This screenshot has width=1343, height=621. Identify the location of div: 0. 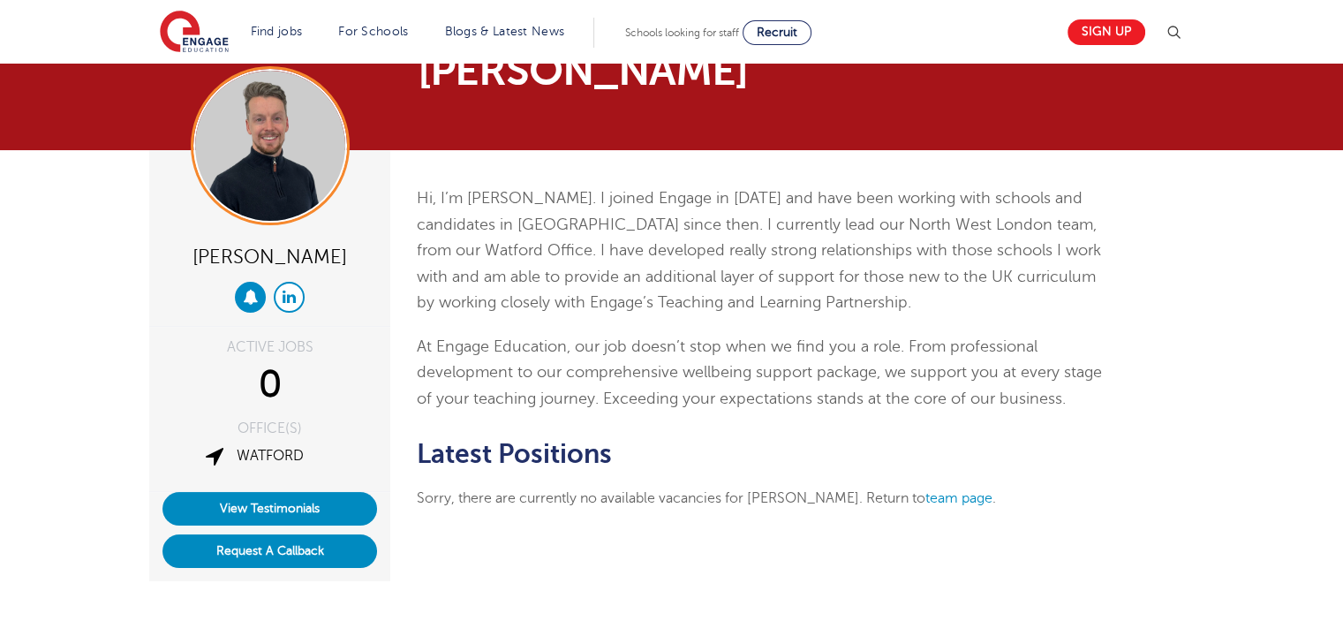
(269, 385).